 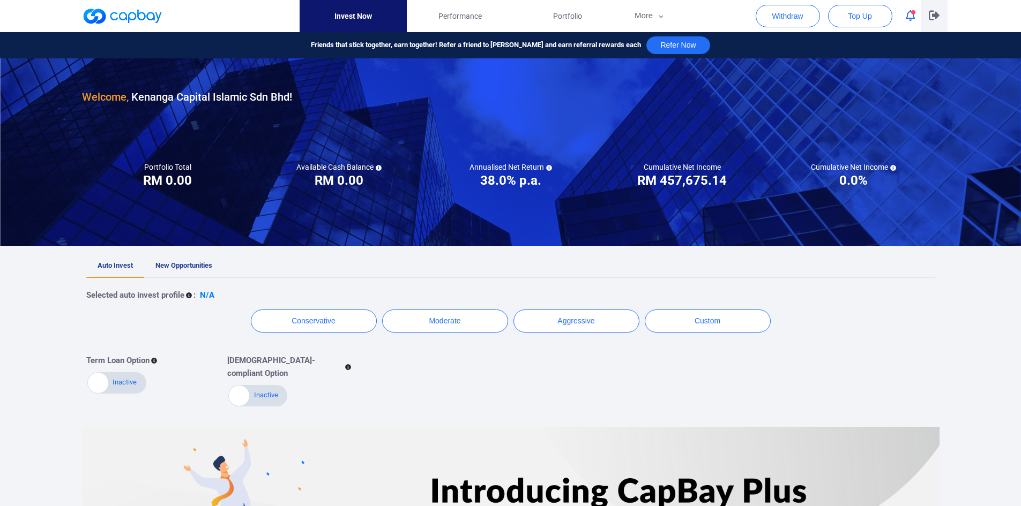 What do you see at coordinates (105, 97) in the screenshot?
I see `span: Welcome,` at bounding box center [105, 97].